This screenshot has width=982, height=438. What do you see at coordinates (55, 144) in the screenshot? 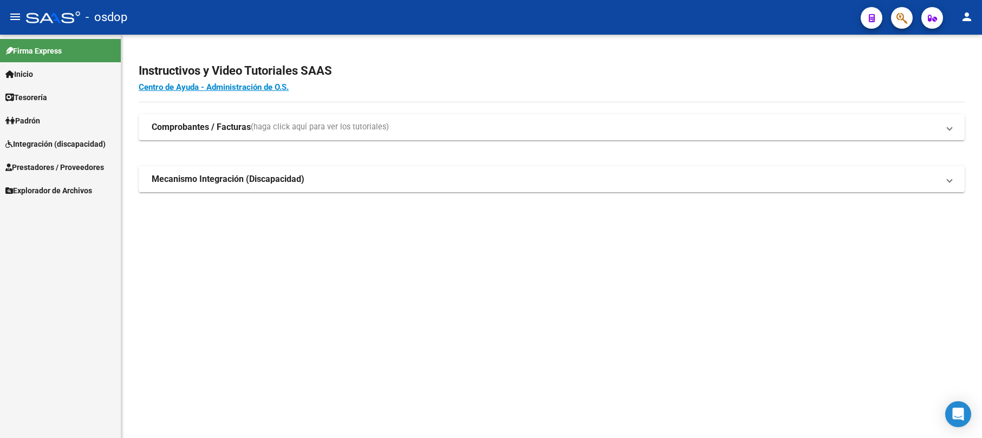
I see `span: Integración (discapacidad)` at bounding box center [55, 144].